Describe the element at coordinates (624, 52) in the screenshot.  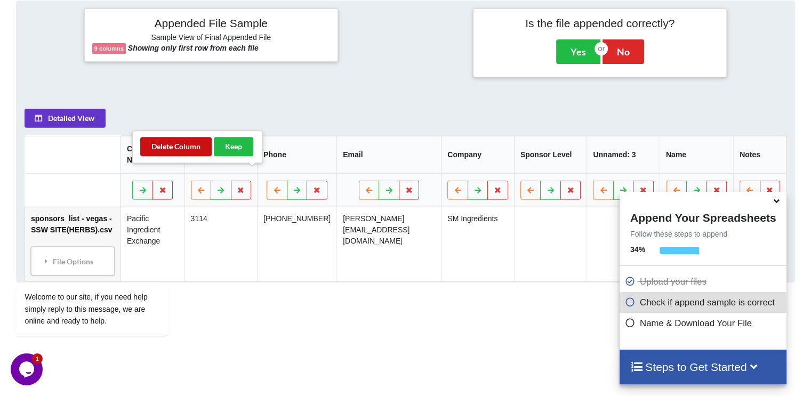
I see `button: No` at that location.